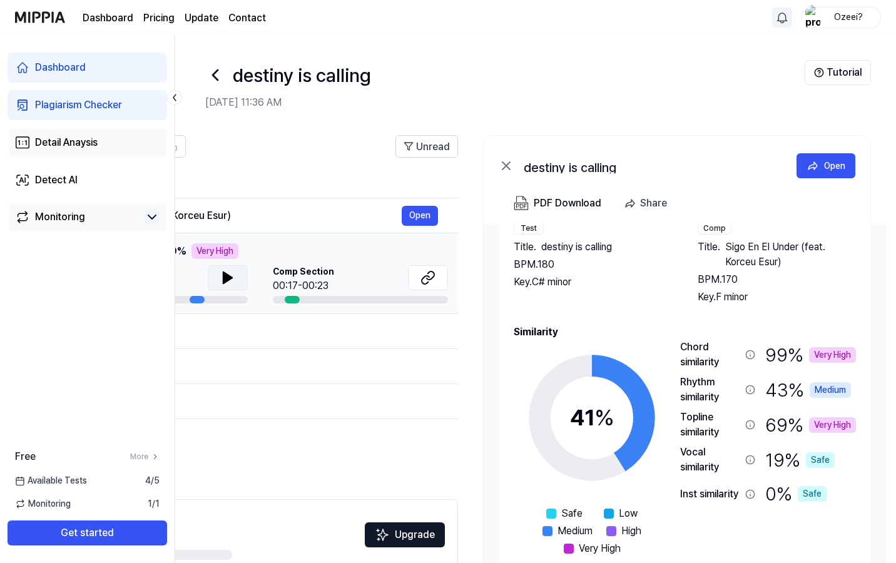 The width and height of the screenshot is (896, 563). Describe the element at coordinates (800, 460) in the screenshot. I see `div: 19 %` at that location.